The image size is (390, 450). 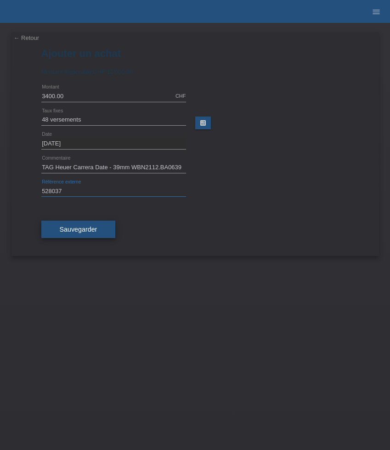 I want to click on i: menu, so click(x=376, y=12).